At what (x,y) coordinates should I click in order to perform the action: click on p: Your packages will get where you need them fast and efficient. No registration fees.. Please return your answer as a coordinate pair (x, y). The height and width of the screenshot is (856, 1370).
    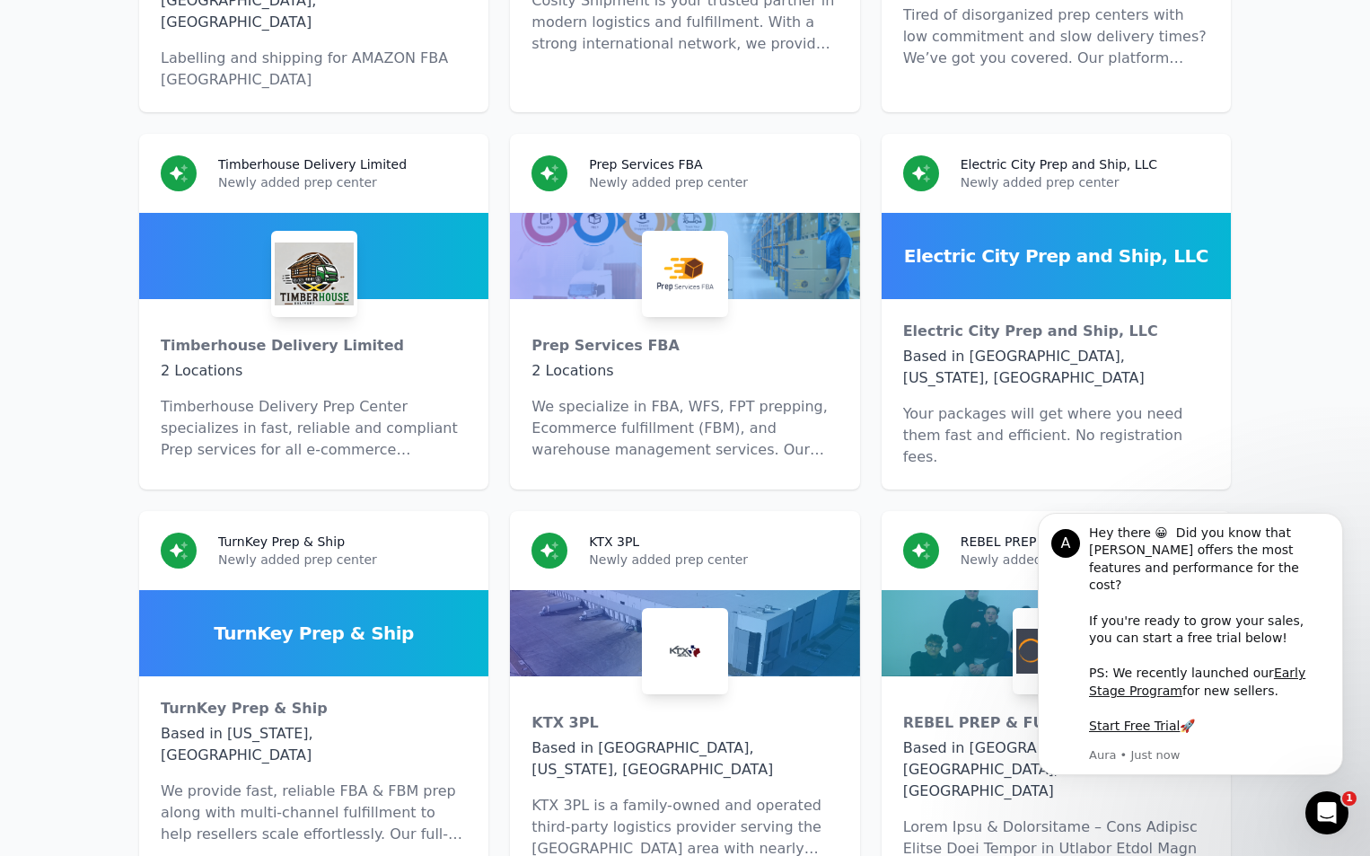
    Looking at the image, I should click on (1056, 436).